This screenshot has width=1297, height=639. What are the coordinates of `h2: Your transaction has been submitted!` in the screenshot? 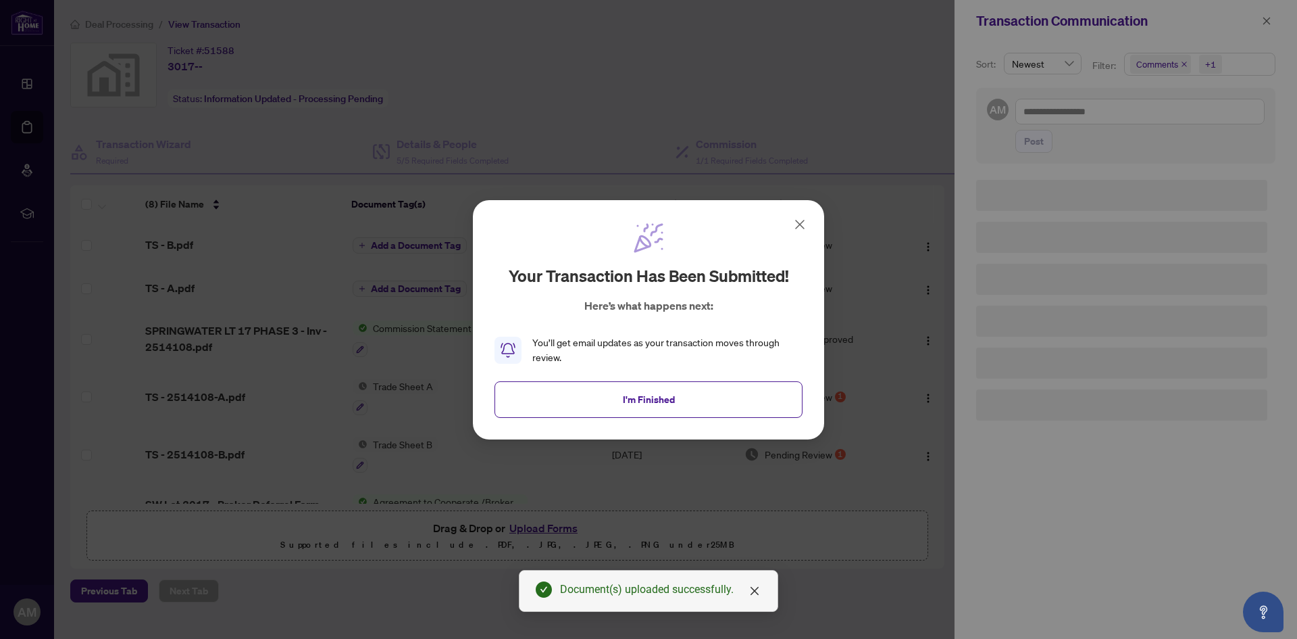 It's located at (649, 276).